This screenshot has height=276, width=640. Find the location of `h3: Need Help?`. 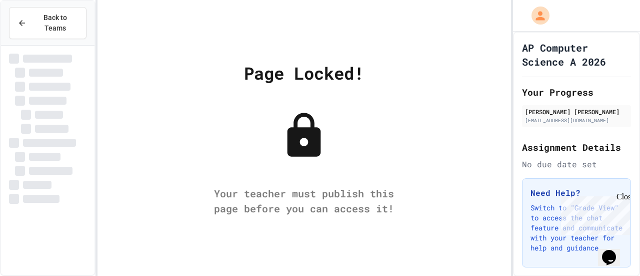

h3: Need Help? is located at coordinates (577, 193).